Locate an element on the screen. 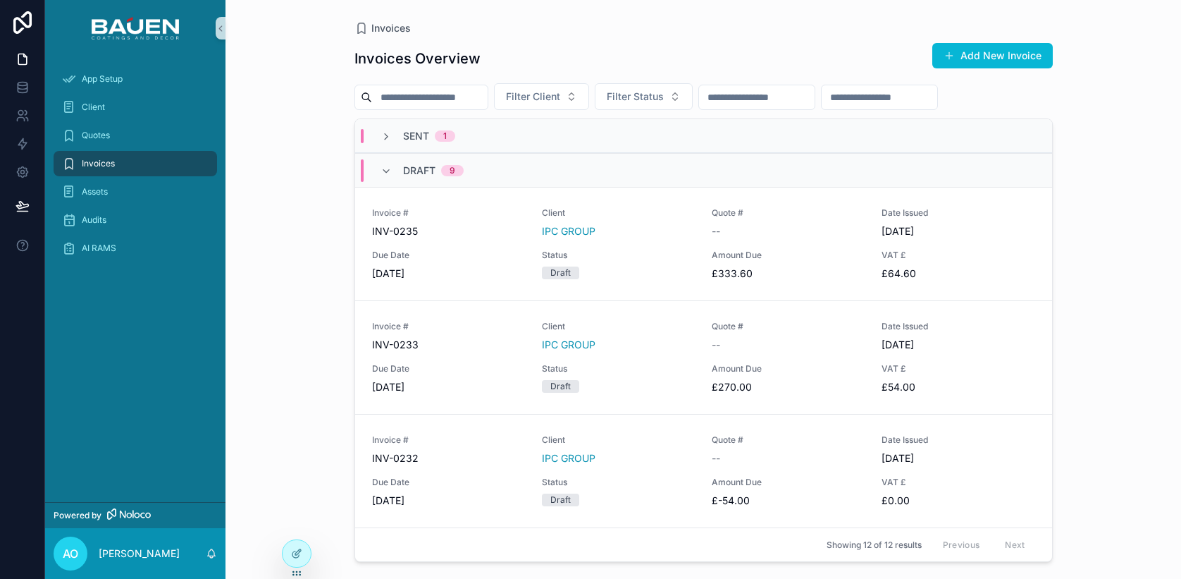 Image resolution: width=1181 pixels, height=579 pixels. span: Showing 12 of 12 results is located at coordinates (874, 545).